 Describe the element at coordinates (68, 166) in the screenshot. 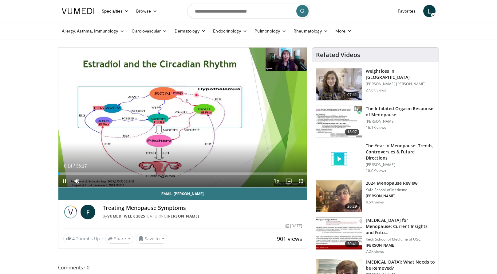

I see `span: 0:14` at that location.